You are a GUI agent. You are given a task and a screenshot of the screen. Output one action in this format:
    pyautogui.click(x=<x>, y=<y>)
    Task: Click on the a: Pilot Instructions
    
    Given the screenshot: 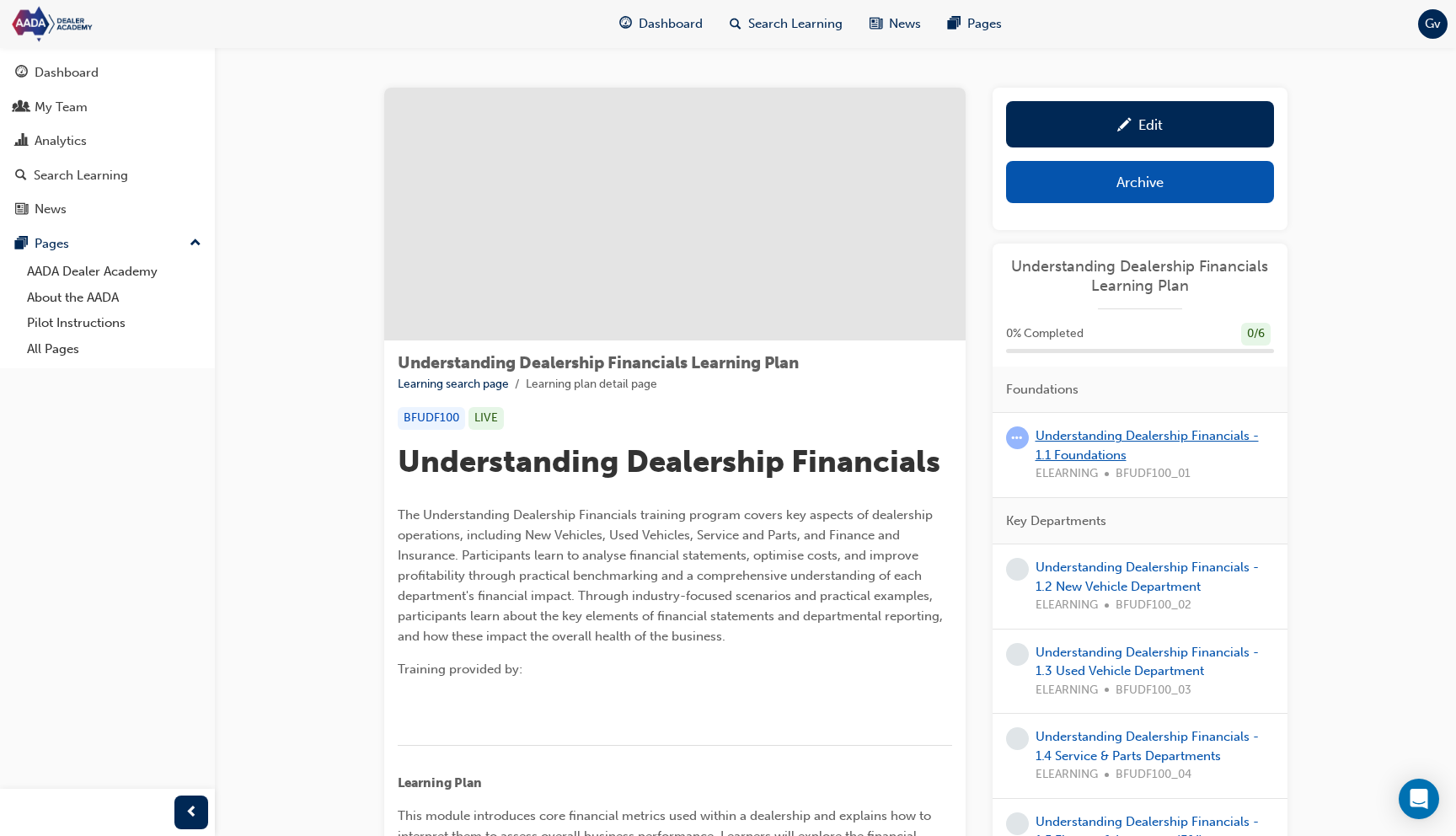 What is the action you would take?
    pyautogui.click(x=114, y=323)
    